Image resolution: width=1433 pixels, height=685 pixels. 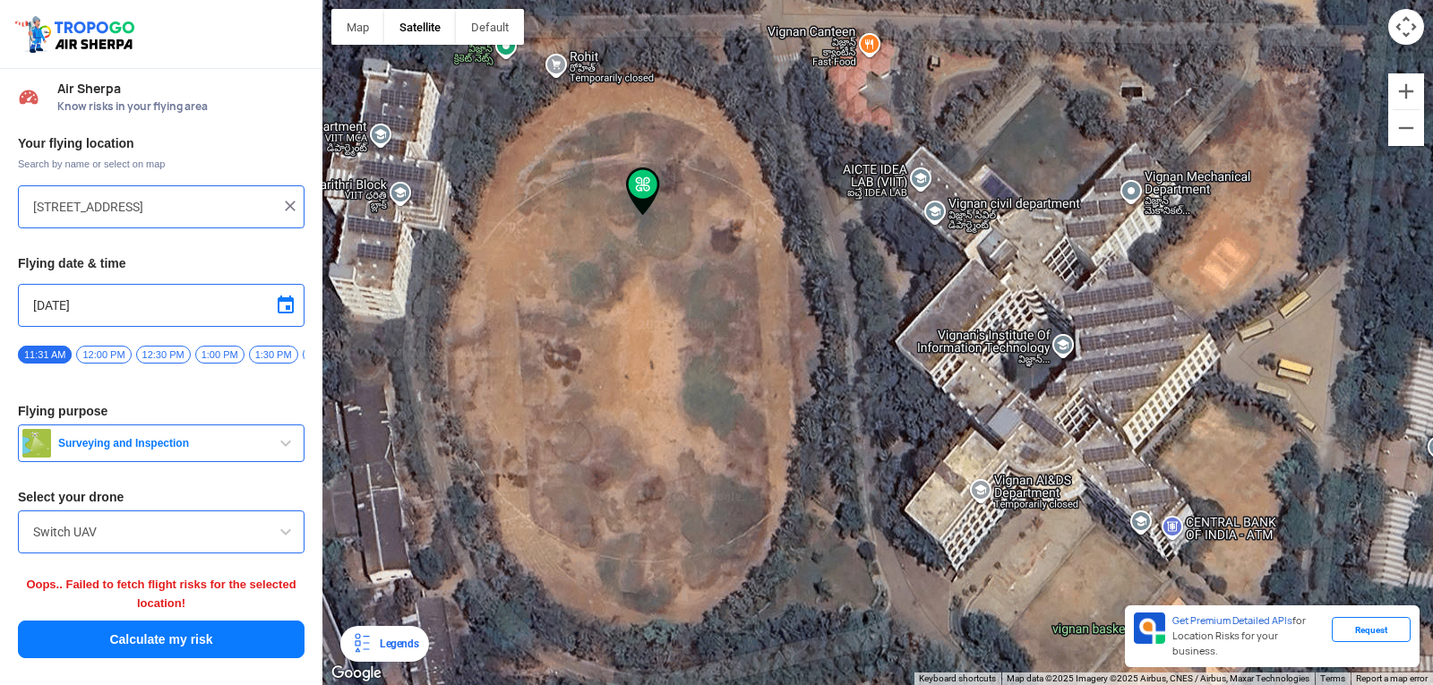 I want to click on span: 2:00 PM, so click(x=327, y=355).